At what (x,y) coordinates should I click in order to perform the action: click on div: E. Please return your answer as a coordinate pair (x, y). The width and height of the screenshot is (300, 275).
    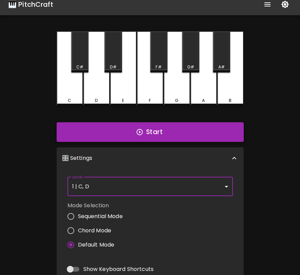
    Looking at the image, I should click on (123, 101).